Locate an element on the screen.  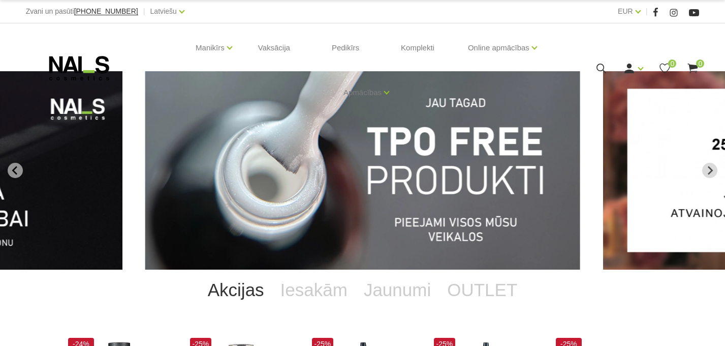
button: Next slide is located at coordinates (710, 170).